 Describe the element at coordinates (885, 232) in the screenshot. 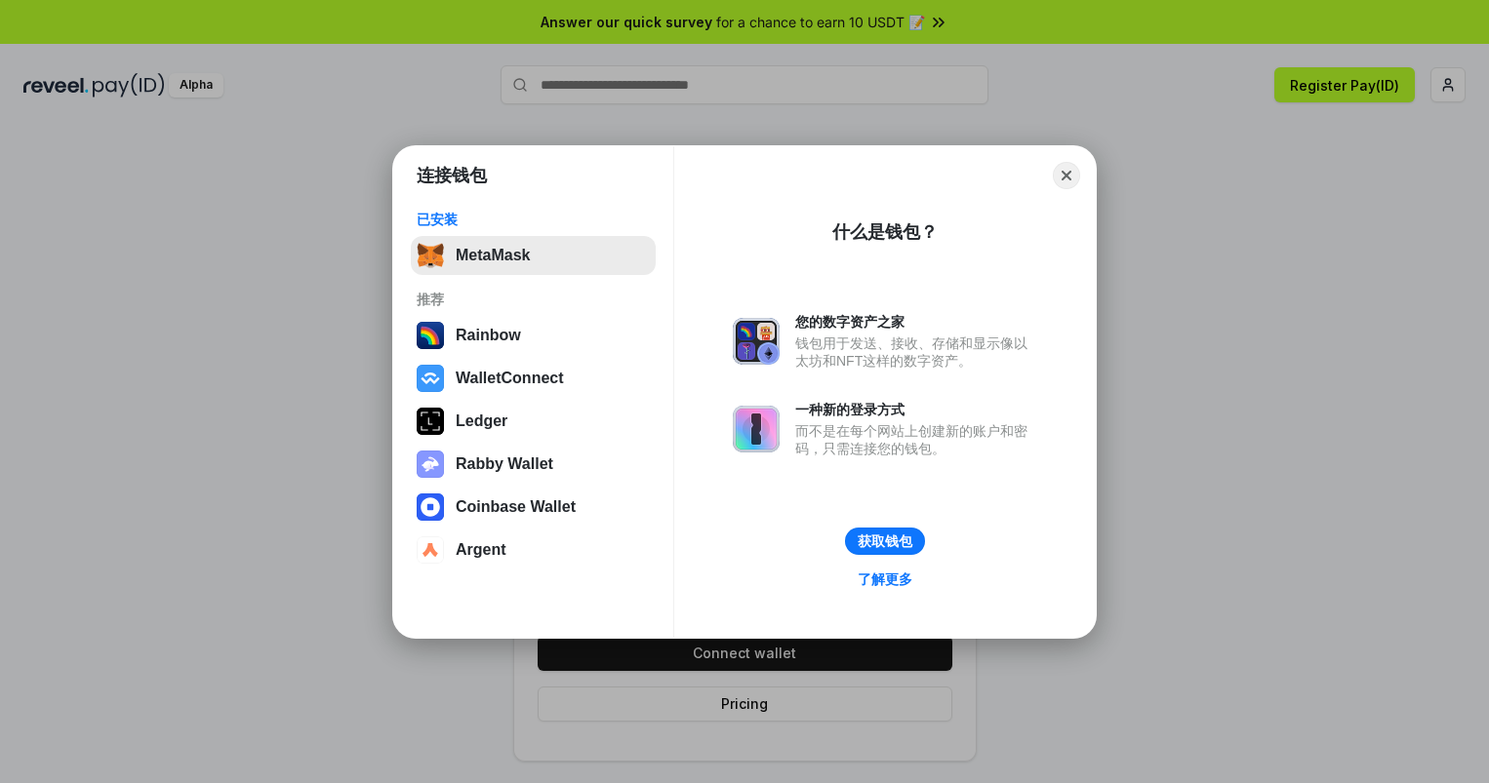

I see `div: 什么是钱包？` at that location.